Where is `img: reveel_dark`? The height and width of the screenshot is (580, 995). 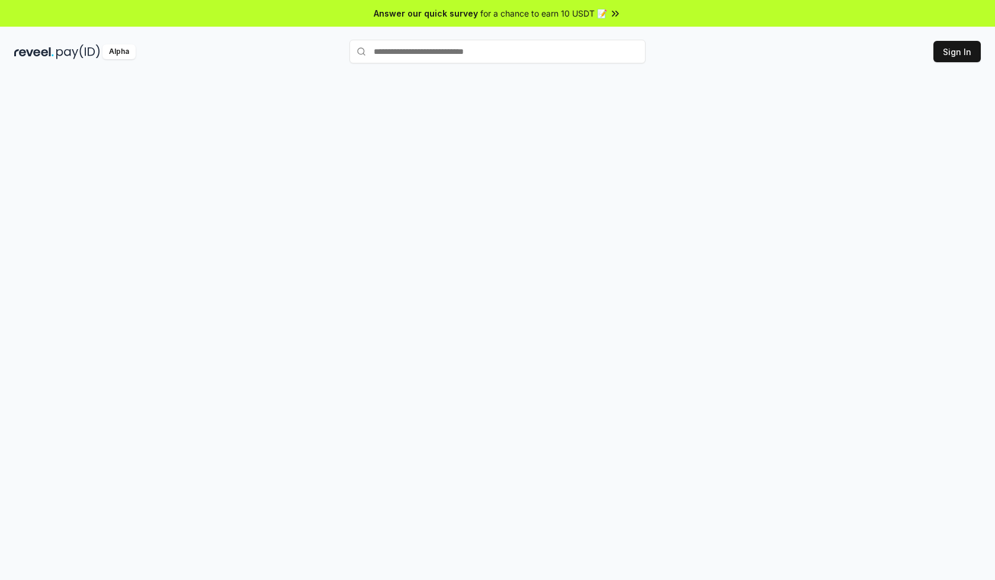 img: reveel_dark is located at coordinates (34, 52).